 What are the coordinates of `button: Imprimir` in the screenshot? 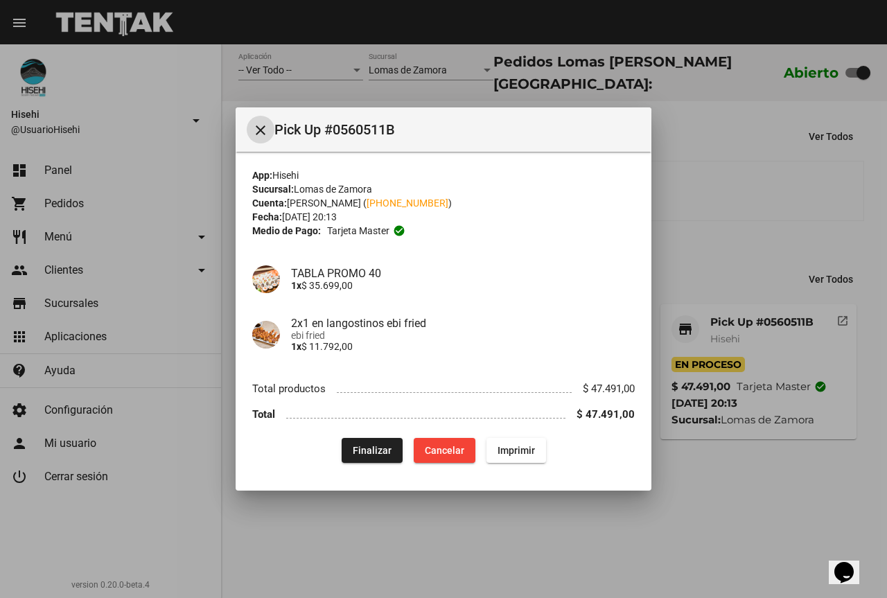 It's located at (516, 451).